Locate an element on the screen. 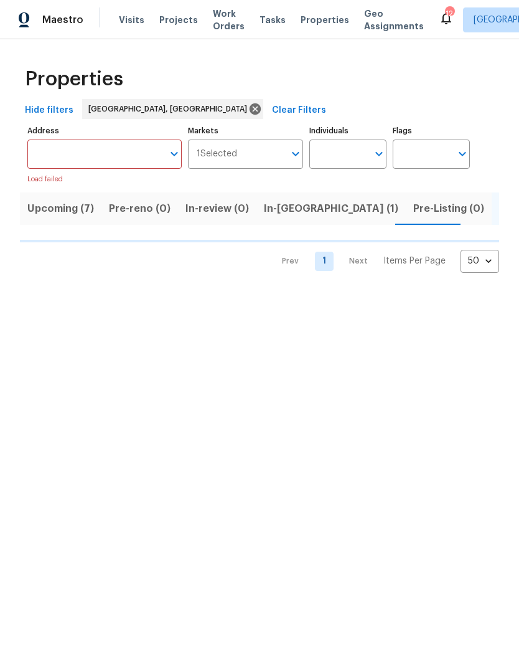  span: Hide filters is located at coordinates (49, 110).